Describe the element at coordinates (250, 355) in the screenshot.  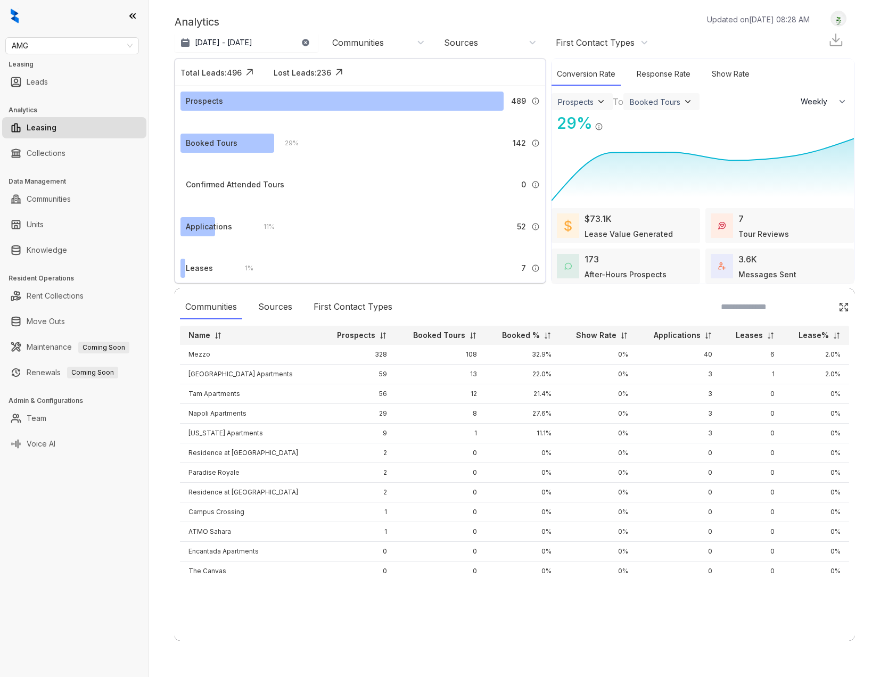
I see `td: Mezzo` at that location.